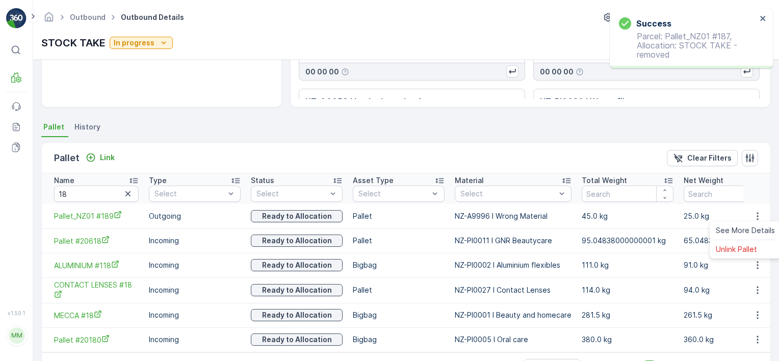  Describe the element at coordinates (96, 340) in the screenshot. I see `a: Pallet #20180` at that location.